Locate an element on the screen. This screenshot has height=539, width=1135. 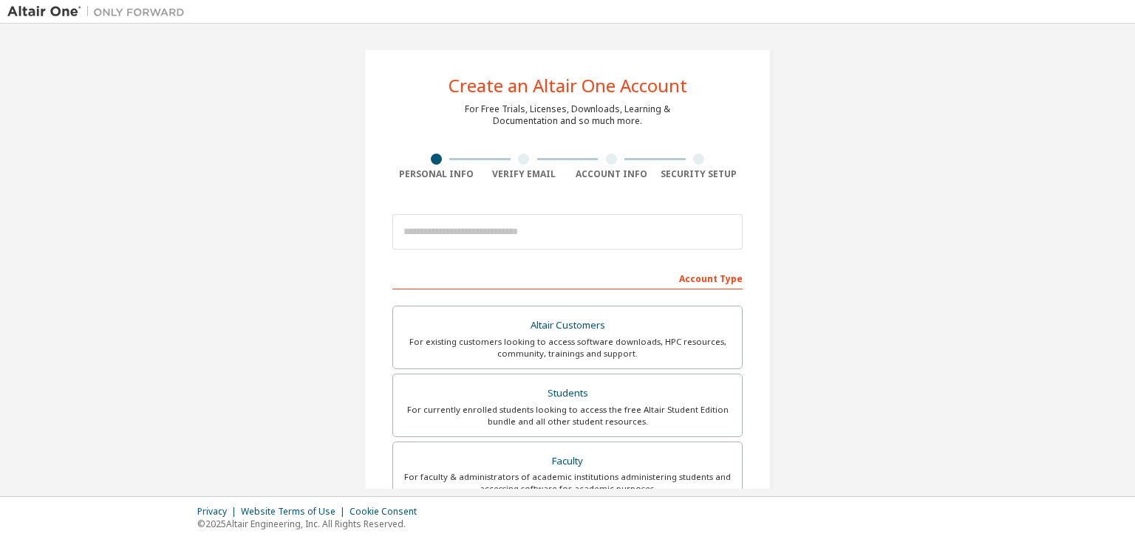
div: Personal Info is located at coordinates (436, 174).